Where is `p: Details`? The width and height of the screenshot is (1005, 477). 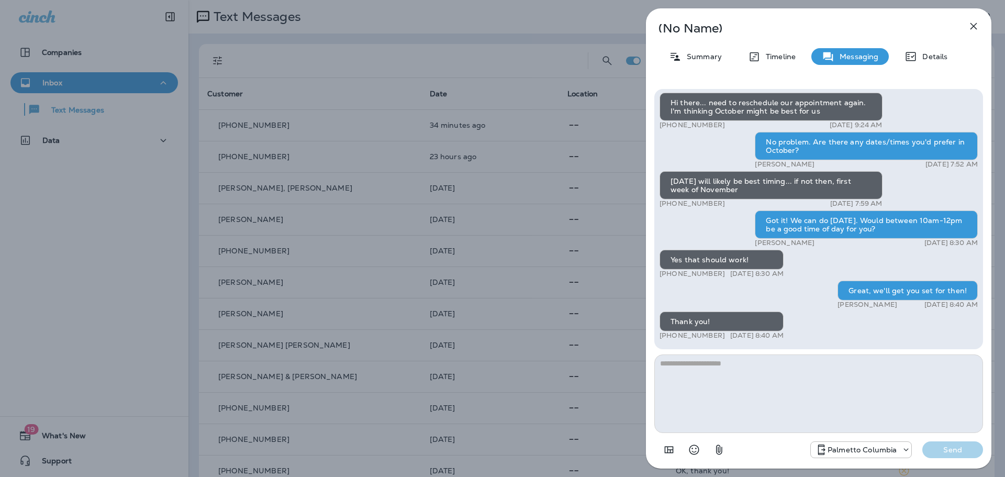 p: Details is located at coordinates (932, 57).